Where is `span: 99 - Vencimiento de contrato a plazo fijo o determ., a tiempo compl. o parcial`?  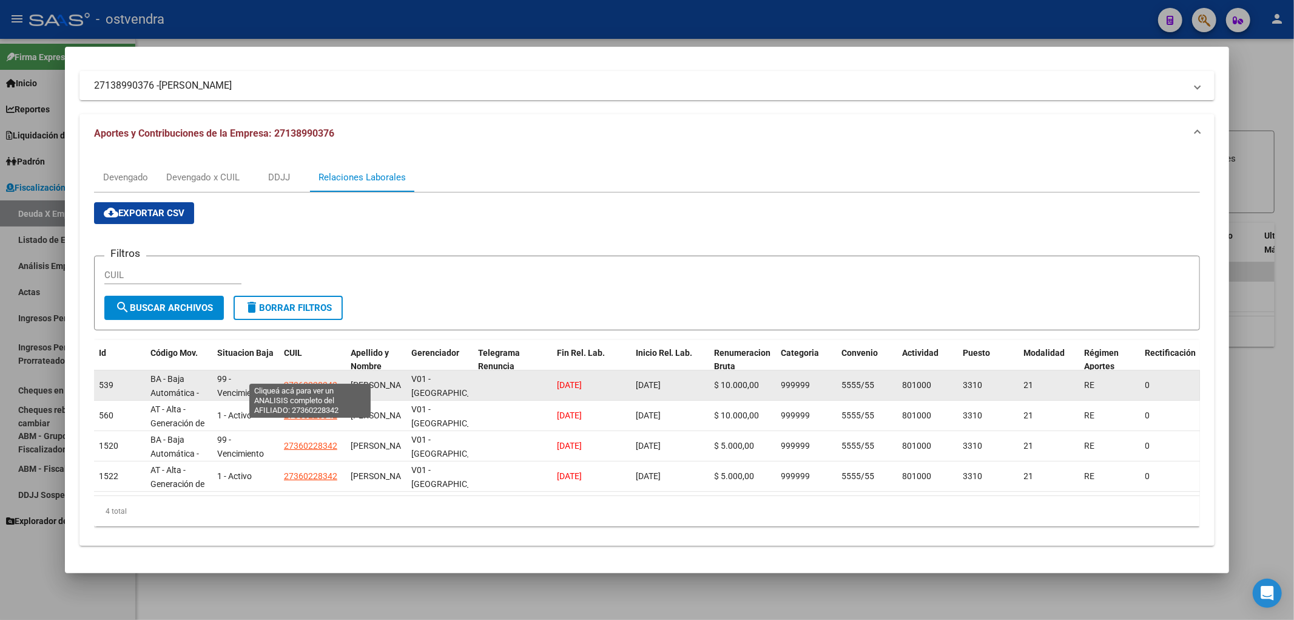
span: 99 - Vencimiento de contrato a plazo fijo o determ., a tiempo compl. o parcial is located at coordinates (244, 420).